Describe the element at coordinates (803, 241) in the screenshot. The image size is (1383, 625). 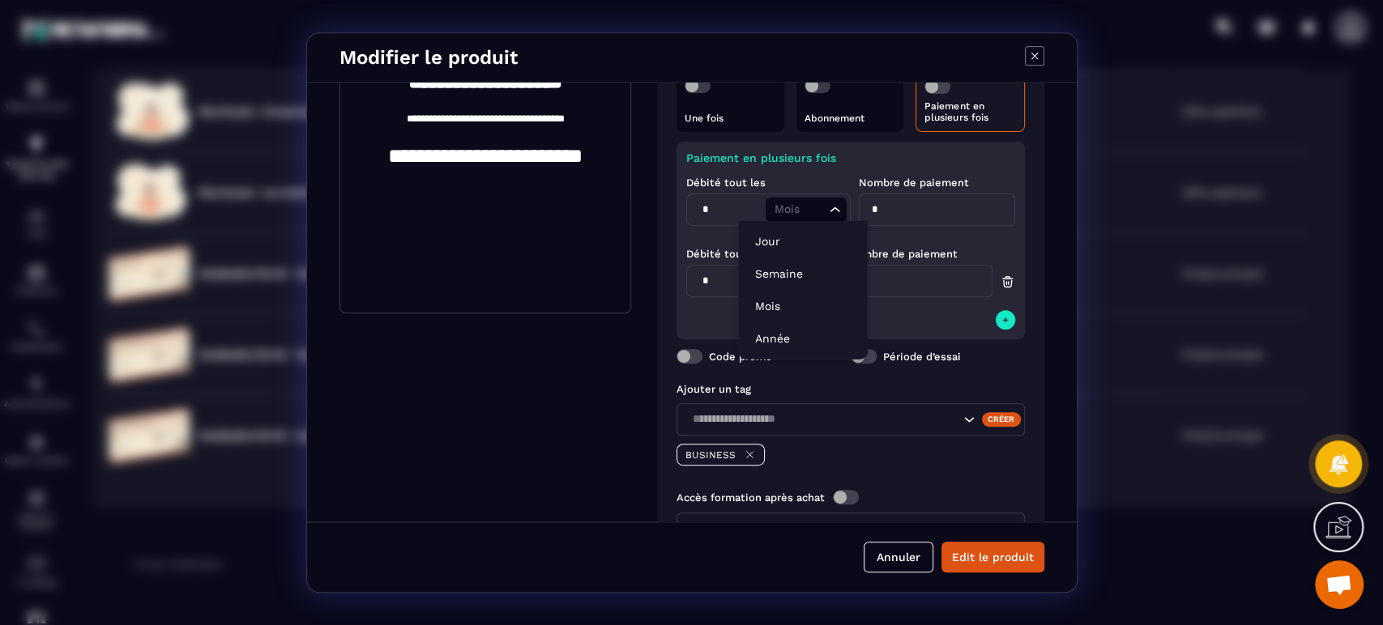
I see `p: Jour` at that location.